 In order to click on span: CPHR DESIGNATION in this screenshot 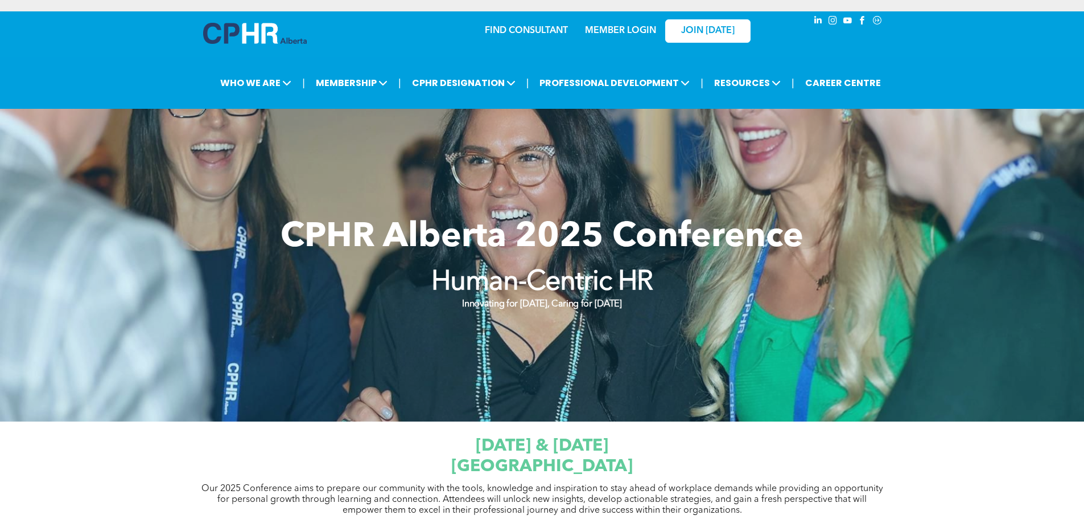, I will do `click(464, 83)`.